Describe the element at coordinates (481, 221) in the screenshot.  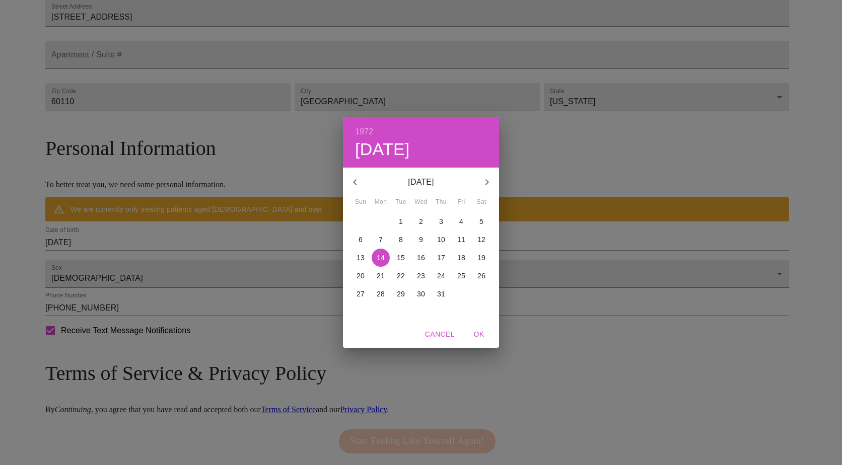
I see `p: 5` at that location.